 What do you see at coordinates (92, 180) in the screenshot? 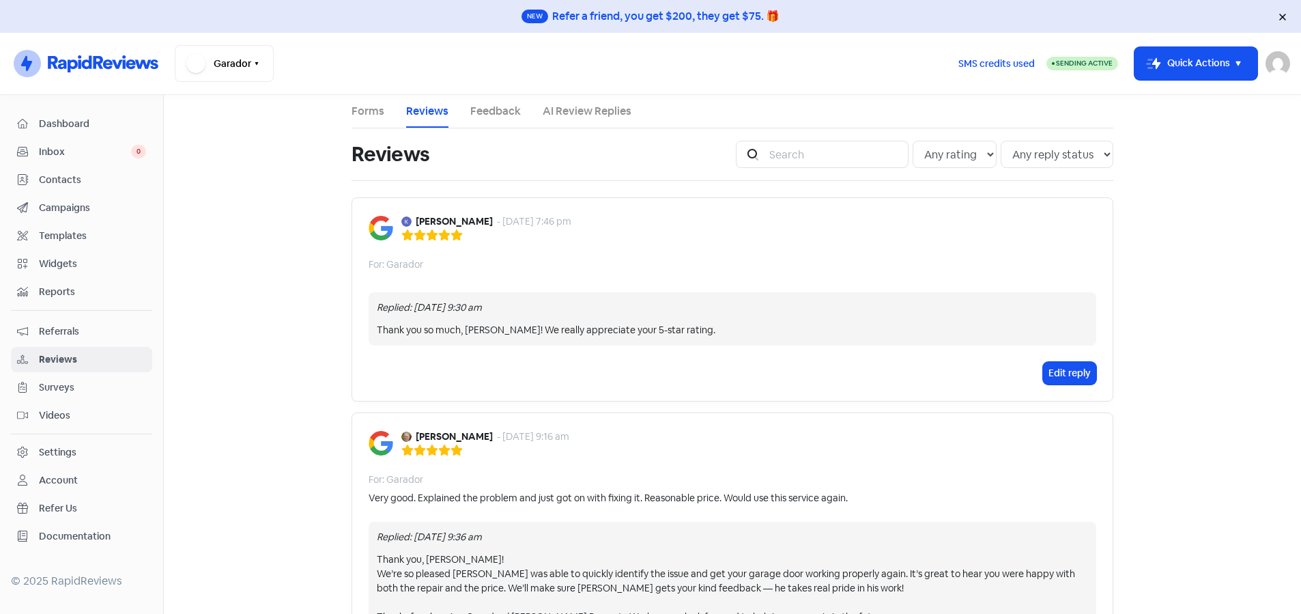
I see `span: Contacts` at bounding box center [92, 180].